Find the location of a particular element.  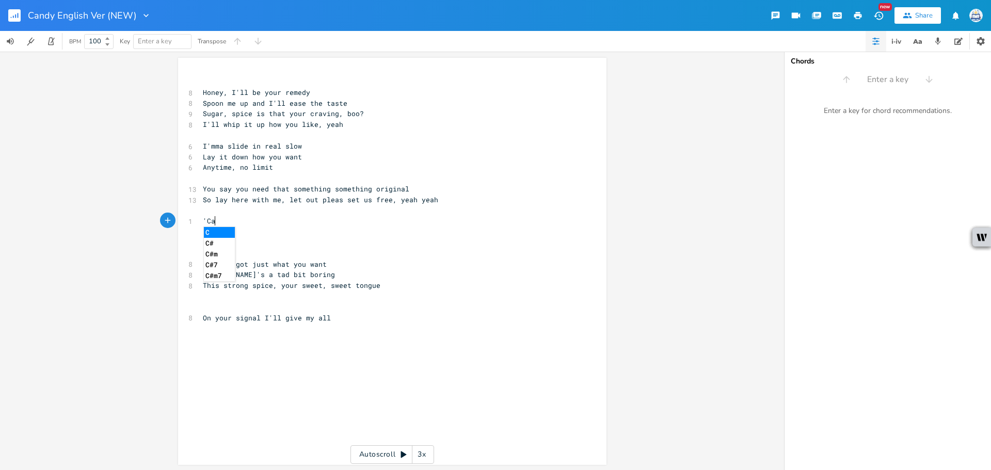

span: Sugar, spice is that your craving, boo? is located at coordinates (283, 114).